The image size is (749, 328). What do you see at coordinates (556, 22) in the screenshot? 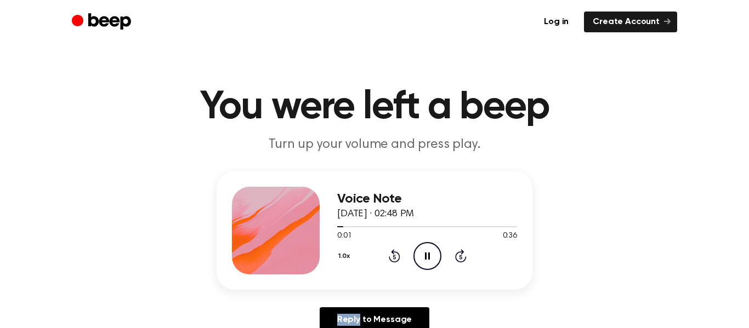
I see `a: Log in` at bounding box center [556, 22].